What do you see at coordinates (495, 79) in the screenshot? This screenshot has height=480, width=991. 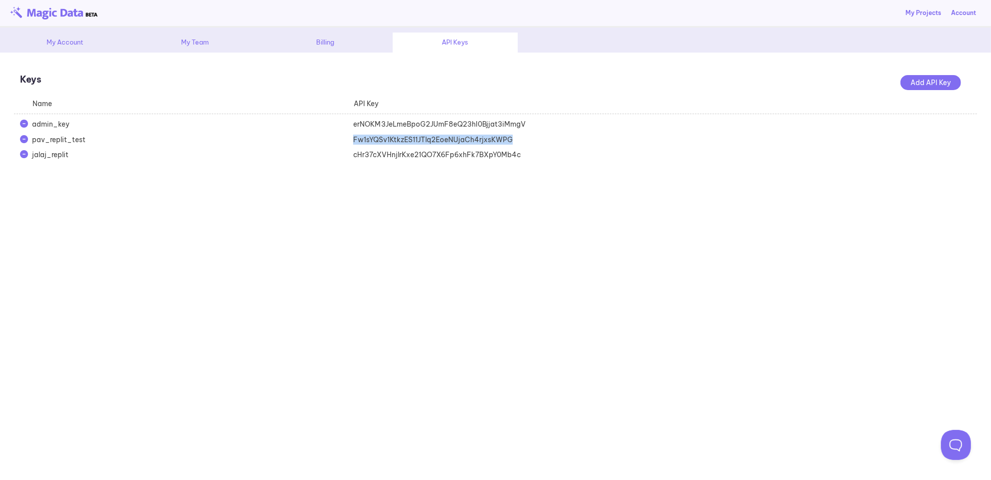 I see `p: Keys` at bounding box center [495, 79].